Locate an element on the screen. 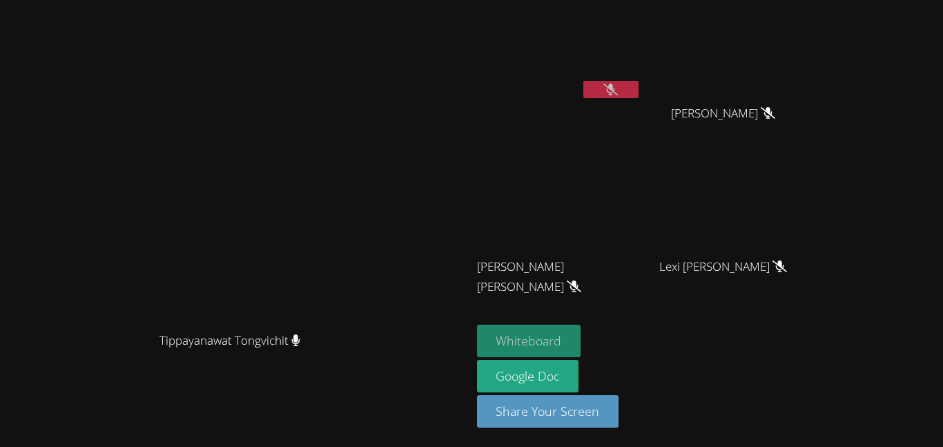 The height and width of the screenshot is (447, 943). button: Share Your Screen is located at coordinates (548, 411).